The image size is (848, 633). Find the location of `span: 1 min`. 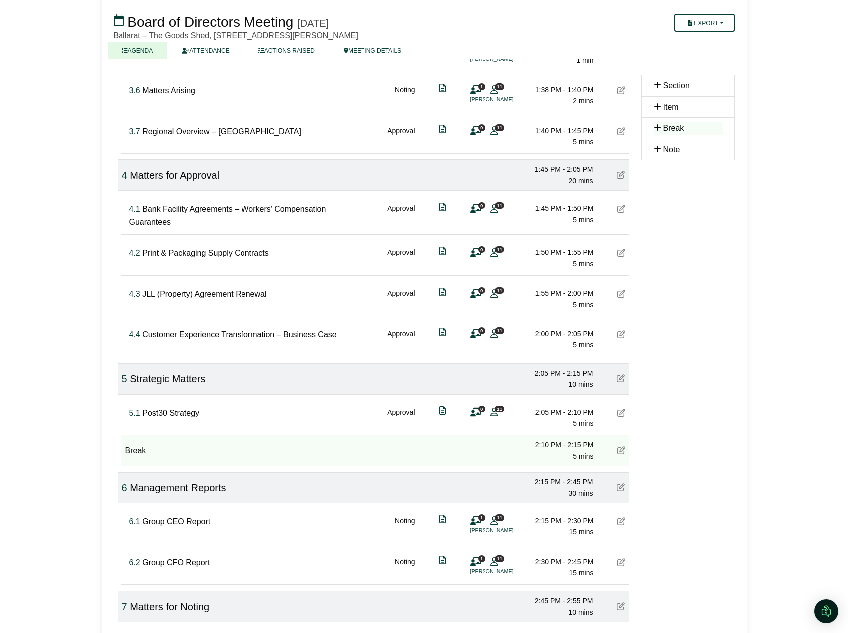

span: 1 min is located at coordinates (585, 60).